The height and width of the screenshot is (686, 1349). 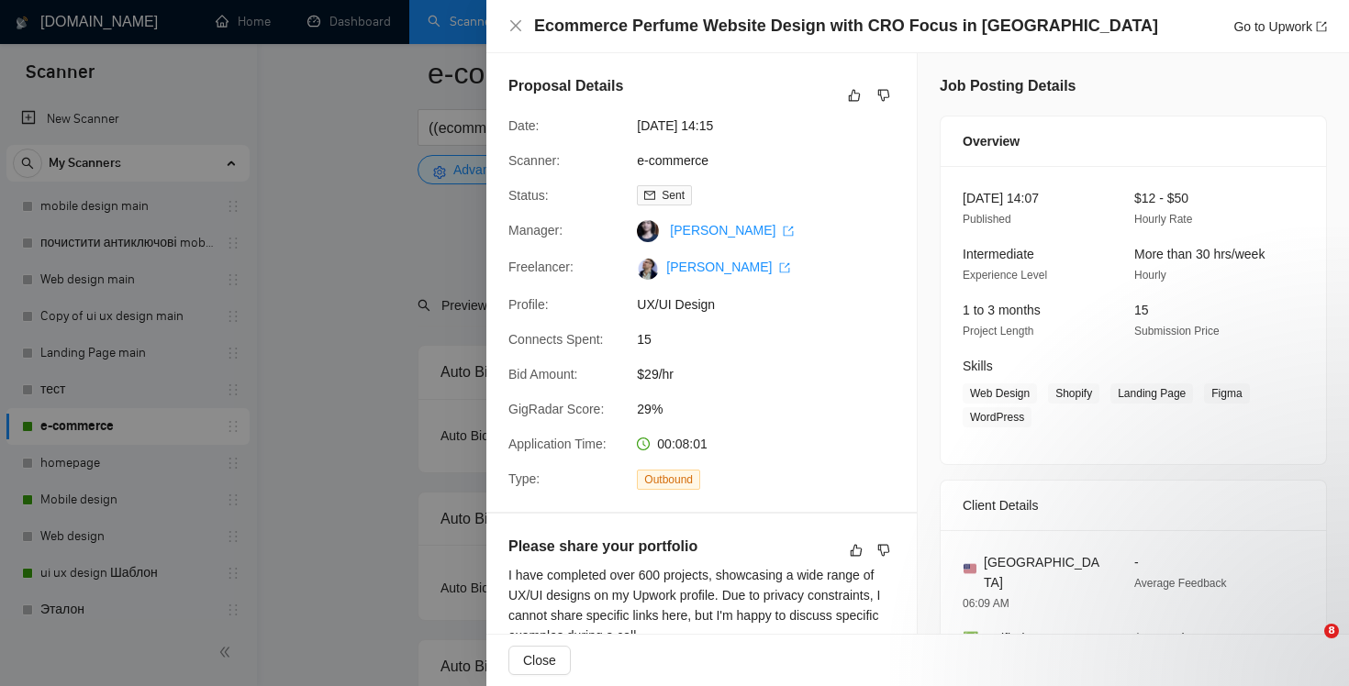 What do you see at coordinates (987, 219) in the screenshot?
I see `span: Published` at bounding box center [987, 219].